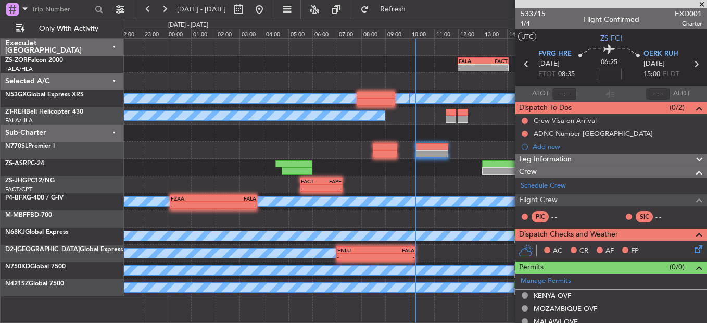  What do you see at coordinates (397, 33) in the screenshot?
I see `div: 09:00` at bounding box center [397, 33].